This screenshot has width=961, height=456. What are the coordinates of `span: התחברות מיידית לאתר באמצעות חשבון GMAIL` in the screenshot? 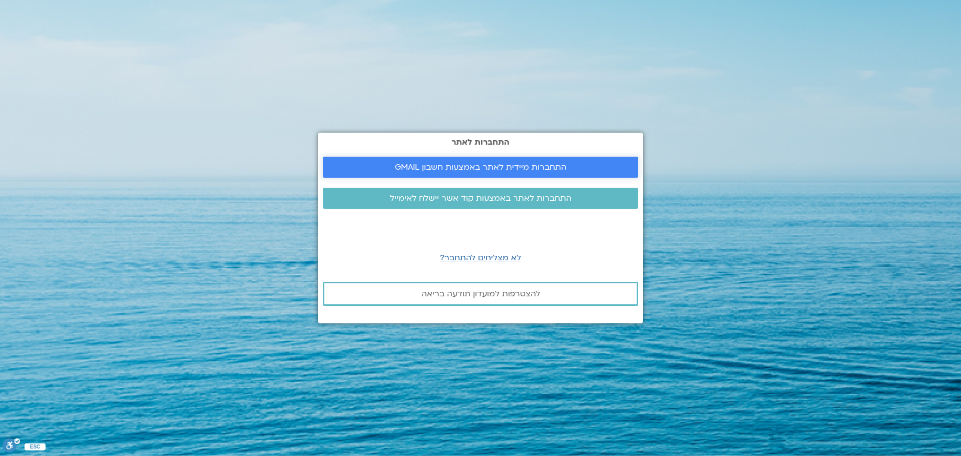 It's located at (481, 167).